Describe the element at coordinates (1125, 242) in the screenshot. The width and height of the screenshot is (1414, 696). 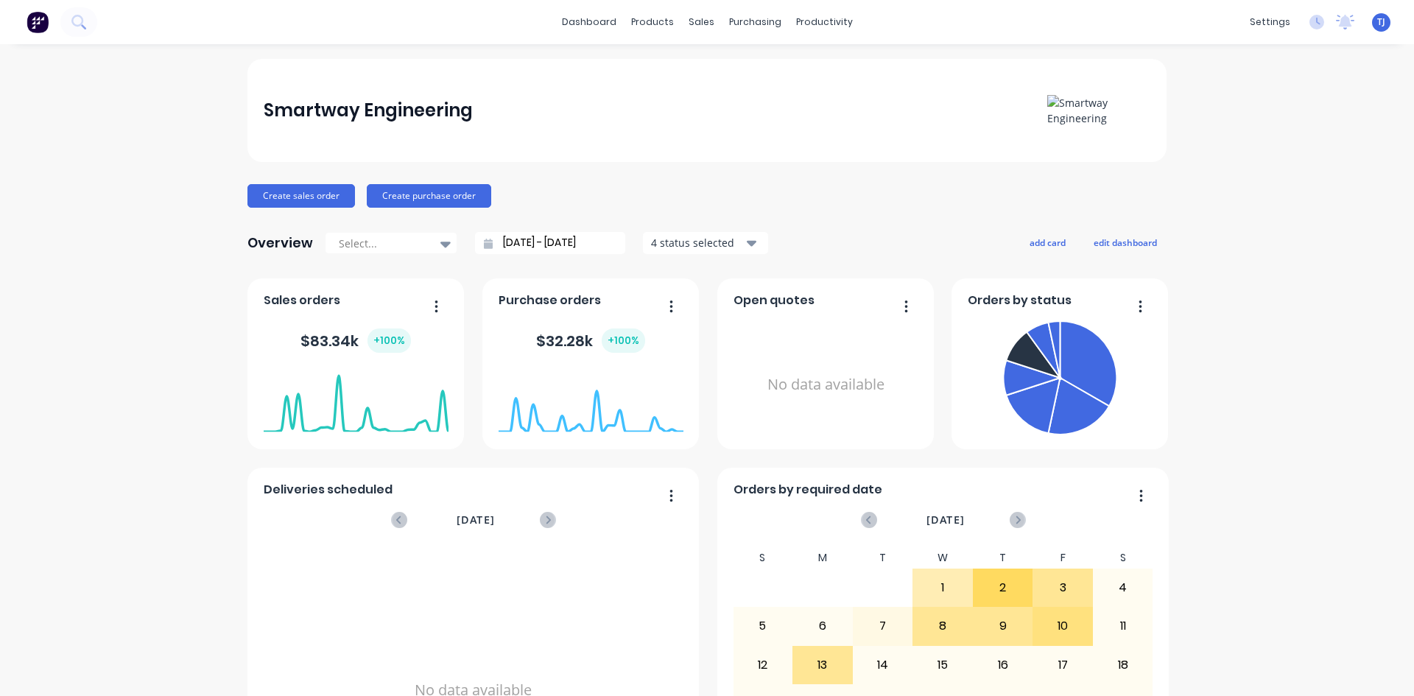
I see `button: edit dashboard` at that location.